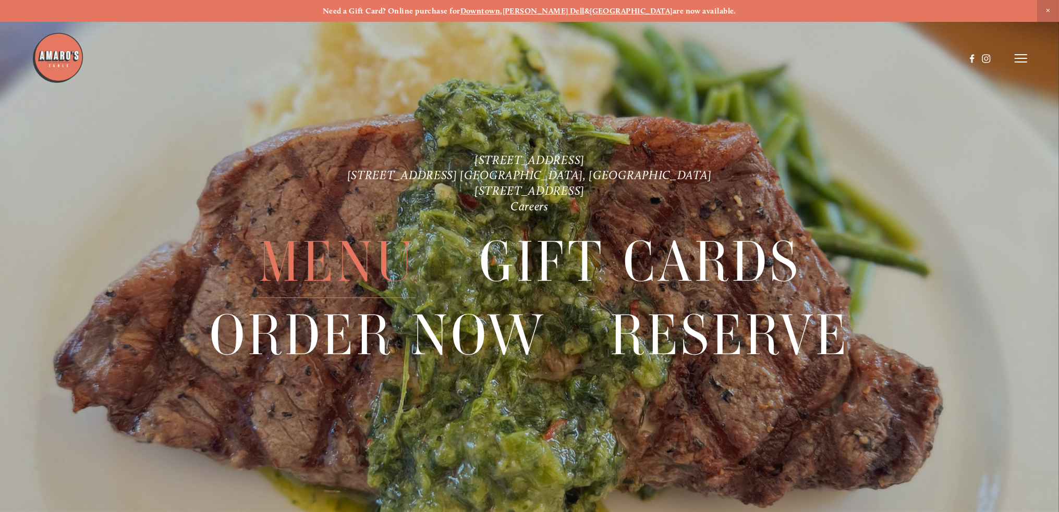  What do you see at coordinates (337, 262) in the screenshot?
I see `span: Menu` at bounding box center [337, 262].